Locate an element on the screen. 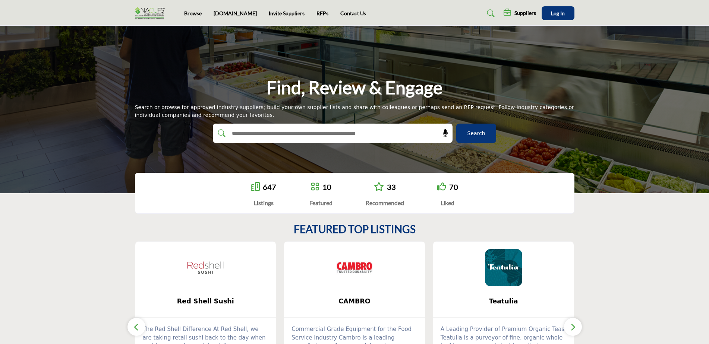 This screenshot has height=344, width=709. h2: FEATURED TOP LISTINGS is located at coordinates (355, 230).